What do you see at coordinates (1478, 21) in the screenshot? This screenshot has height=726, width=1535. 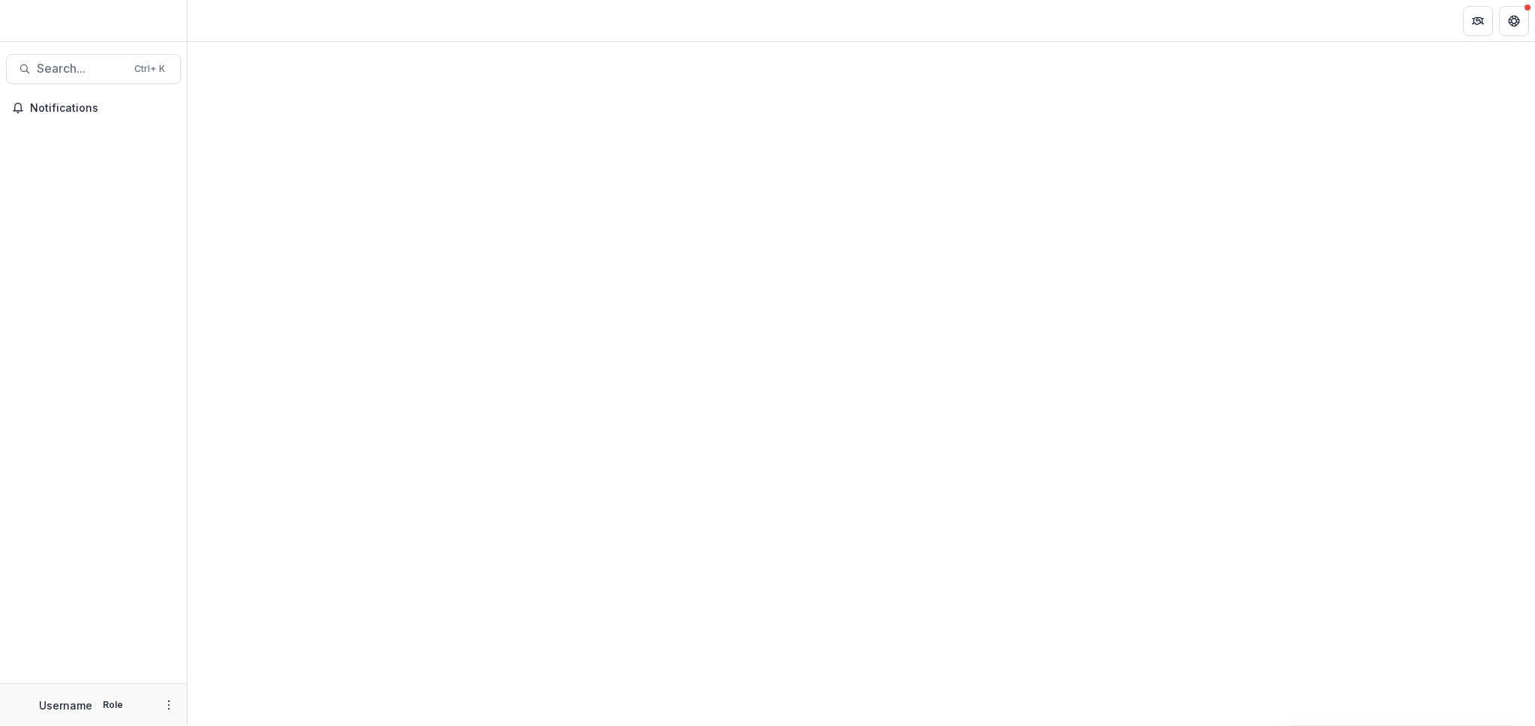 I see `button: Partners` at bounding box center [1478, 21].